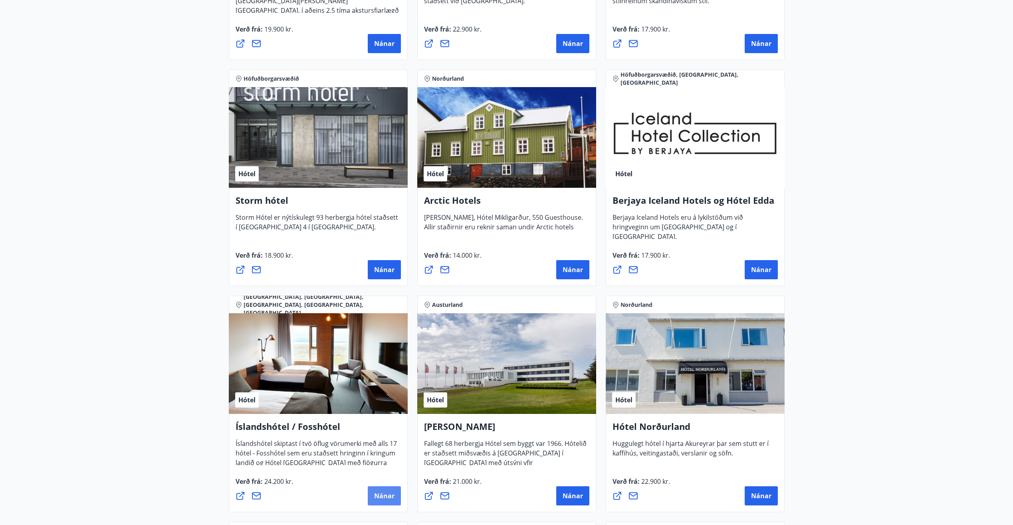 This screenshot has width=1013, height=525. Describe the element at coordinates (271, 79) in the screenshot. I see `span: Höfuðborgarsvæðið` at that location.